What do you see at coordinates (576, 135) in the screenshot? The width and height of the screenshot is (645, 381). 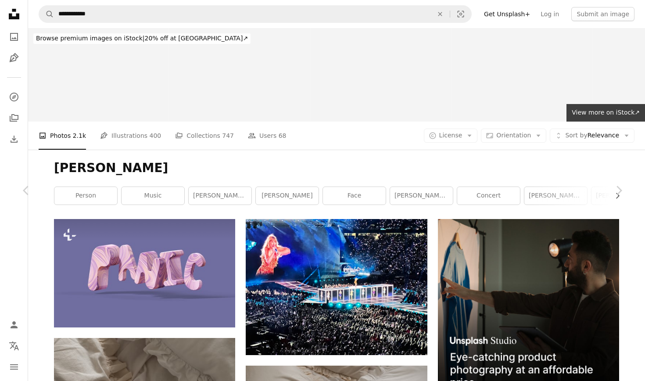 I see `span: Sort by` at bounding box center [576, 135].